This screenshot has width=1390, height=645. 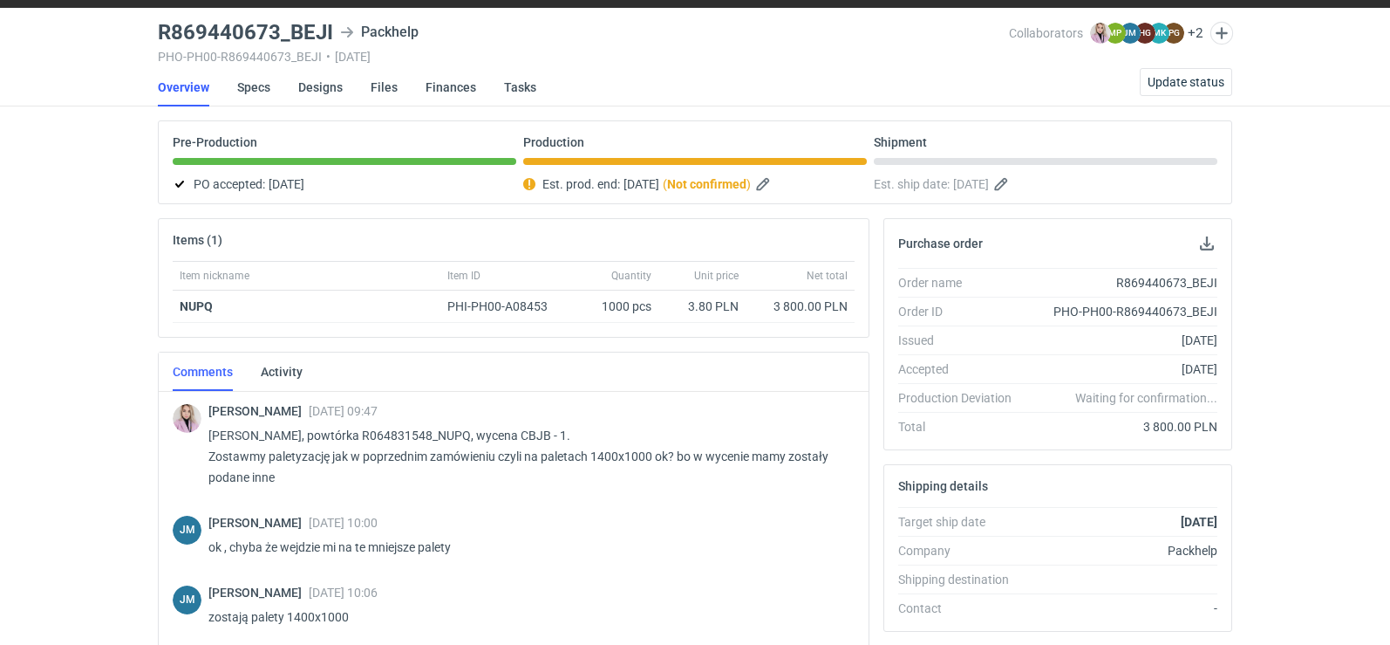 What do you see at coordinates (524, 547) in the screenshot?
I see `p: ok , chyba że wejdzie mi na te mniejsze palety` at bounding box center [524, 547].